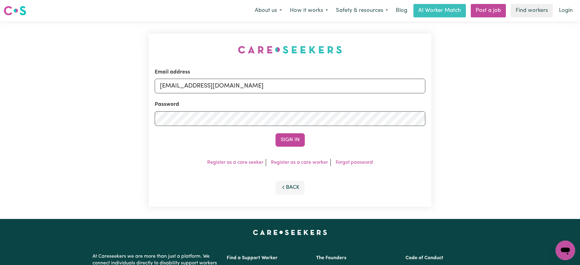 This screenshot has height=265, width=580. I want to click on button: Back, so click(290, 188).